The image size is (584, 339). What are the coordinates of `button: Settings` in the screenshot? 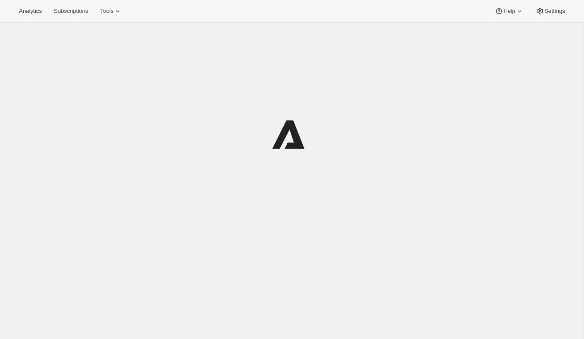 It's located at (551, 11).